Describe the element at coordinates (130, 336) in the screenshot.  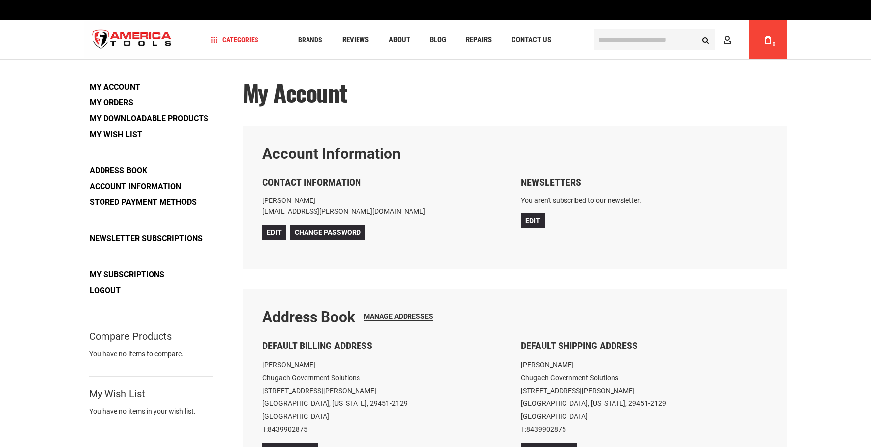
I see `strong: Compare Products` at that location.